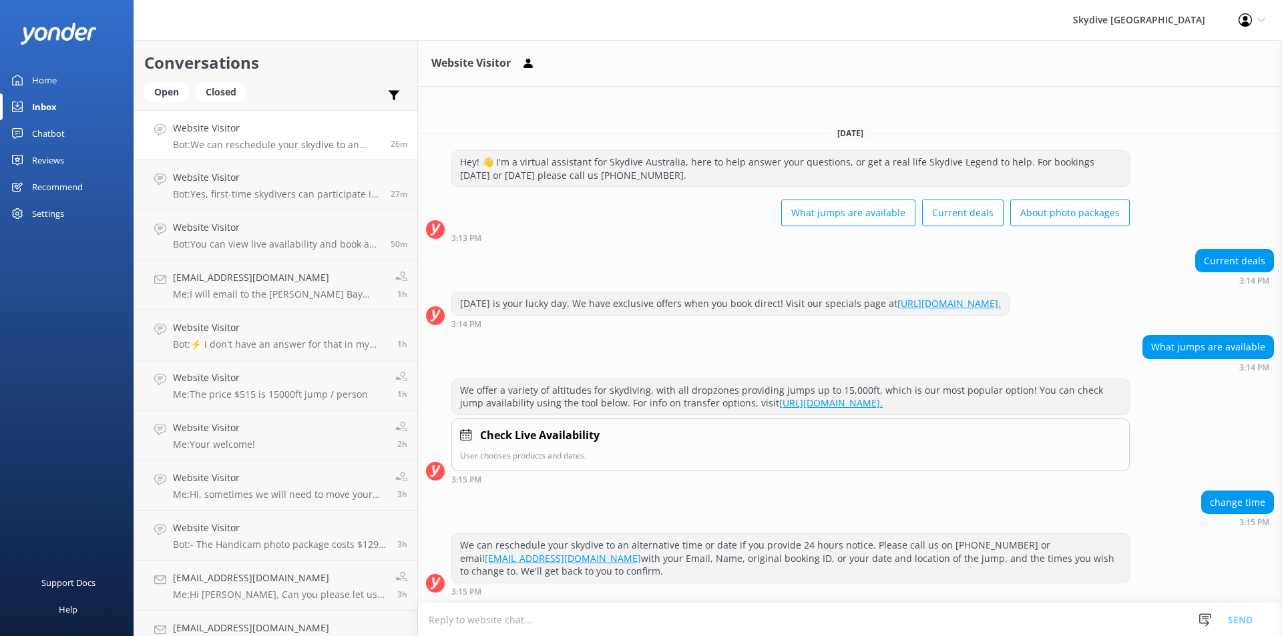 The image size is (1282, 636). Describe the element at coordinates (276, 235) in the screenshot. I see `a: Website VisitorBot:You can view live availability and book a tandem skydive online. Please visit ...` at that location.